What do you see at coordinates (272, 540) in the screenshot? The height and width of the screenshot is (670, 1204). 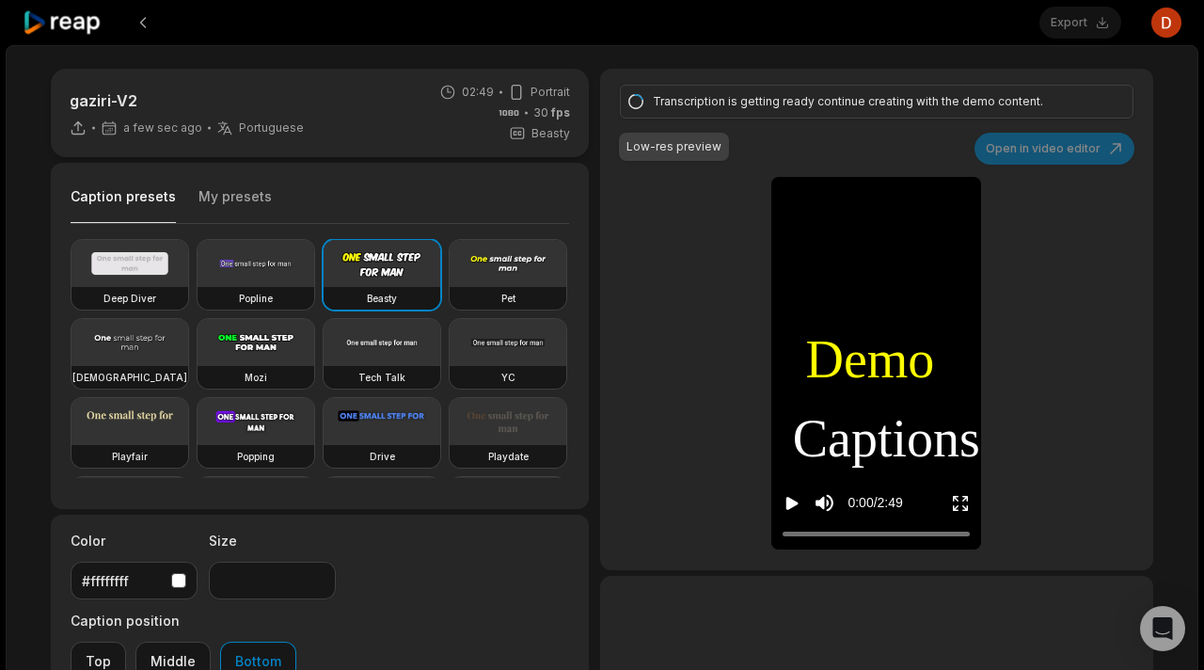 I see `label: Size` at bounding box center [272, 540].